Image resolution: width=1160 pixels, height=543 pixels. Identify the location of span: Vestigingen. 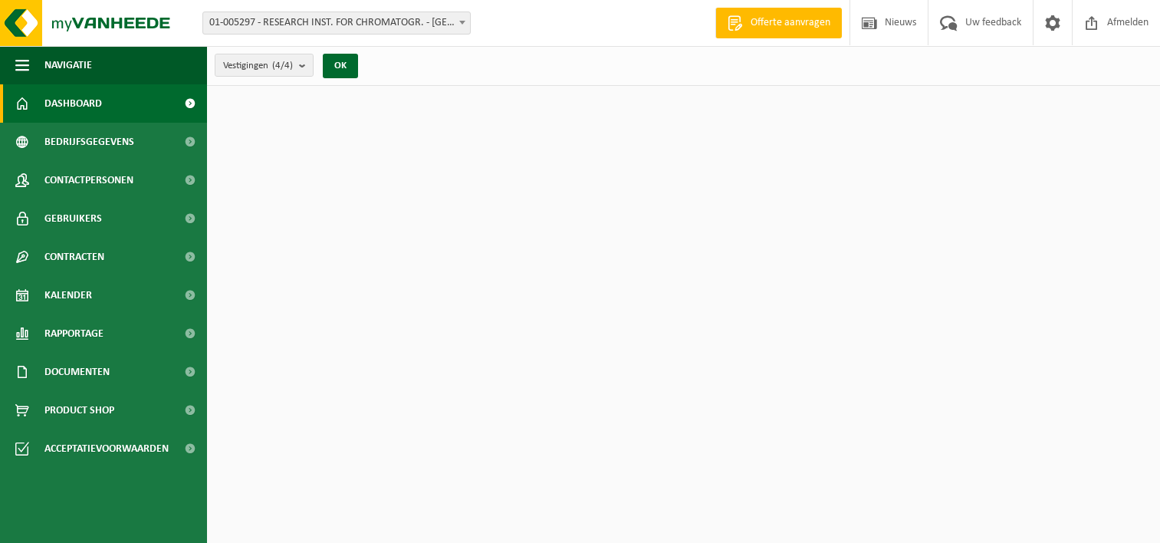
(258, 66).